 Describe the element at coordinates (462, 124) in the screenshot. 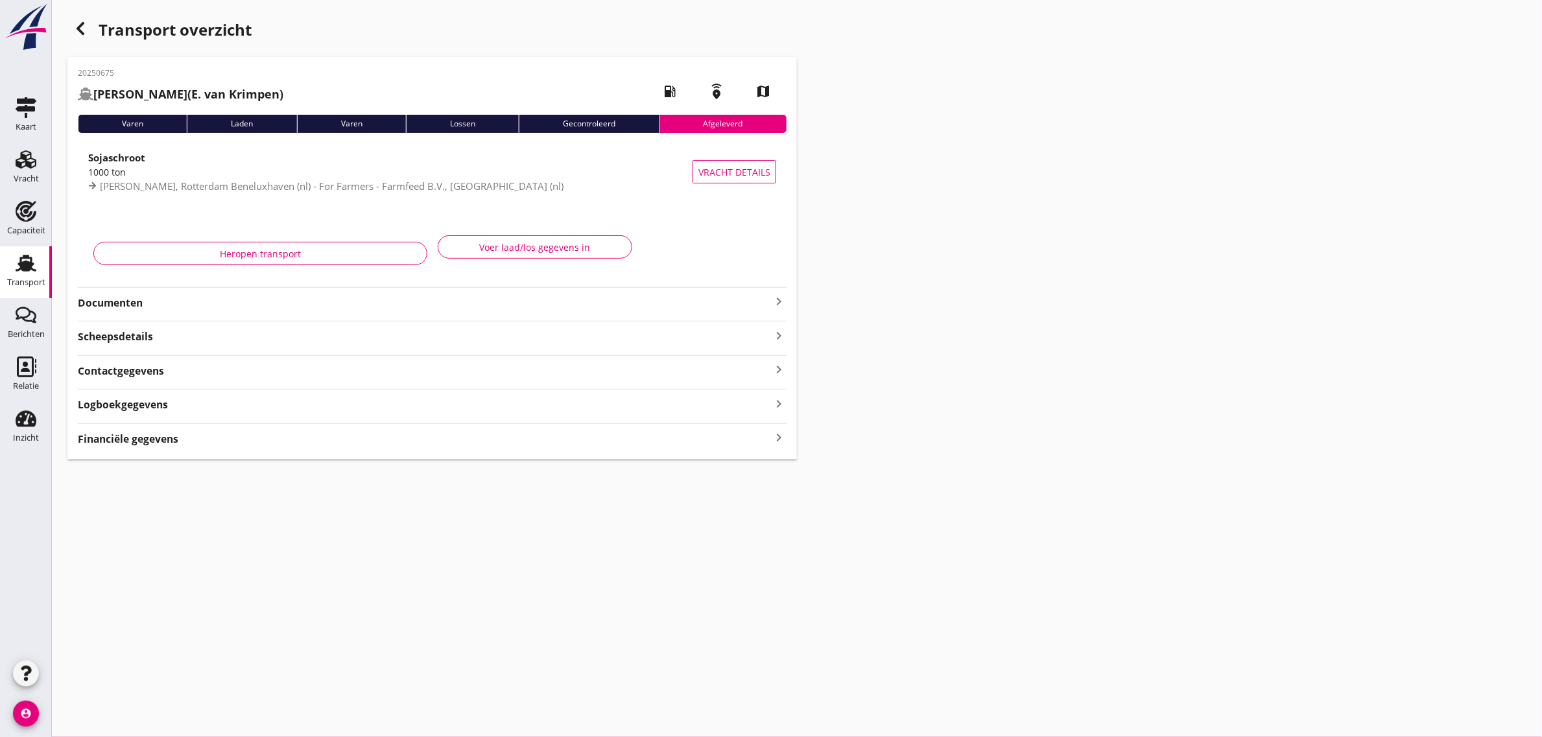

I see `div: Lossen` at that location.